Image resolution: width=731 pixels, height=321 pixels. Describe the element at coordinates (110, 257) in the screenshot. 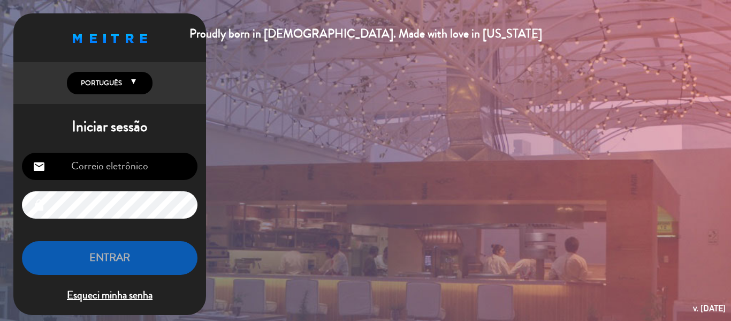

I see `button: ENTRAR` at that location.